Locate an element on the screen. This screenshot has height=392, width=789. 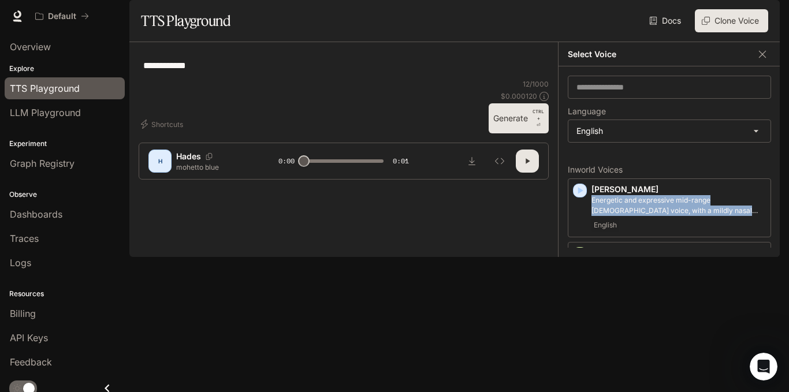
p: Energetic and expressive mid-range male voice, with a mildly nasal quality is located at coordinates (679, 206).